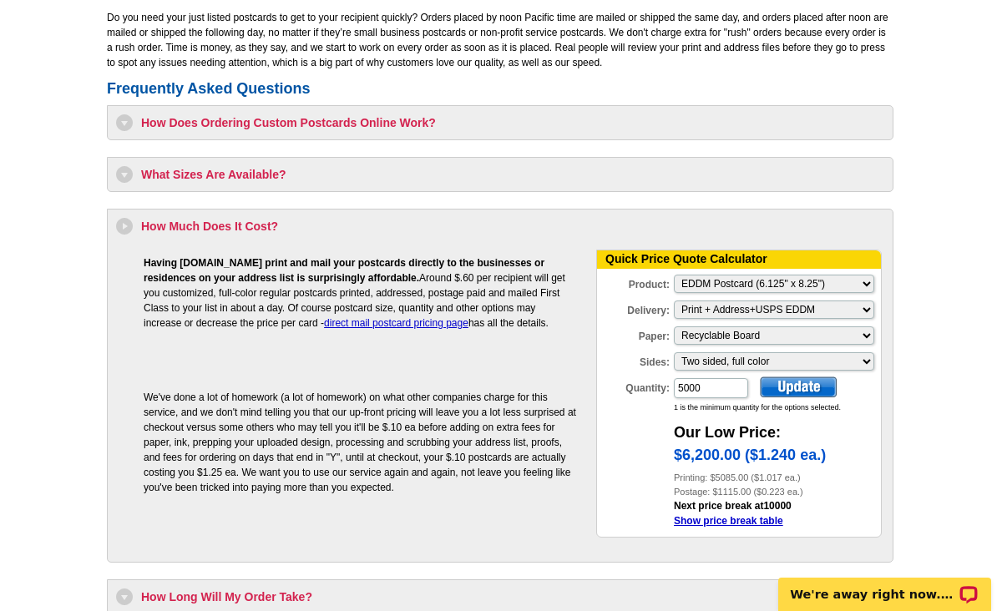  What do you see at coordinates (776, 506) in the screenshot?
I see `a: 10000` at bounding box center [776, 506].